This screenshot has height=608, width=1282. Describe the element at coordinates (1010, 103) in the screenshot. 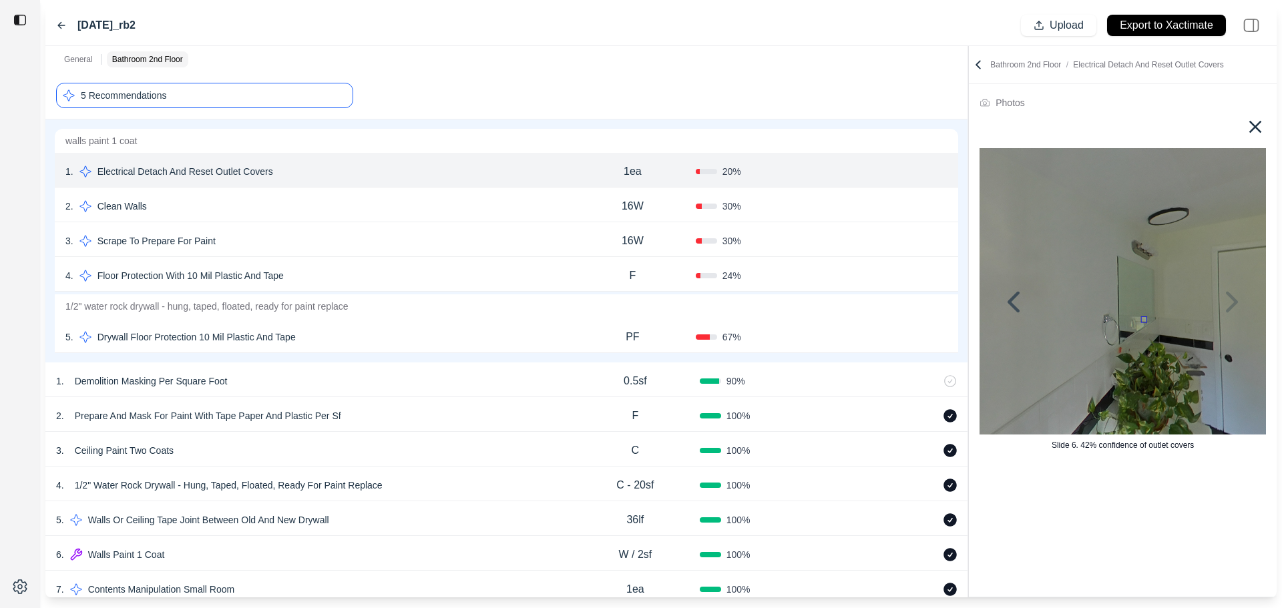

I see `div: Photos` at that location.